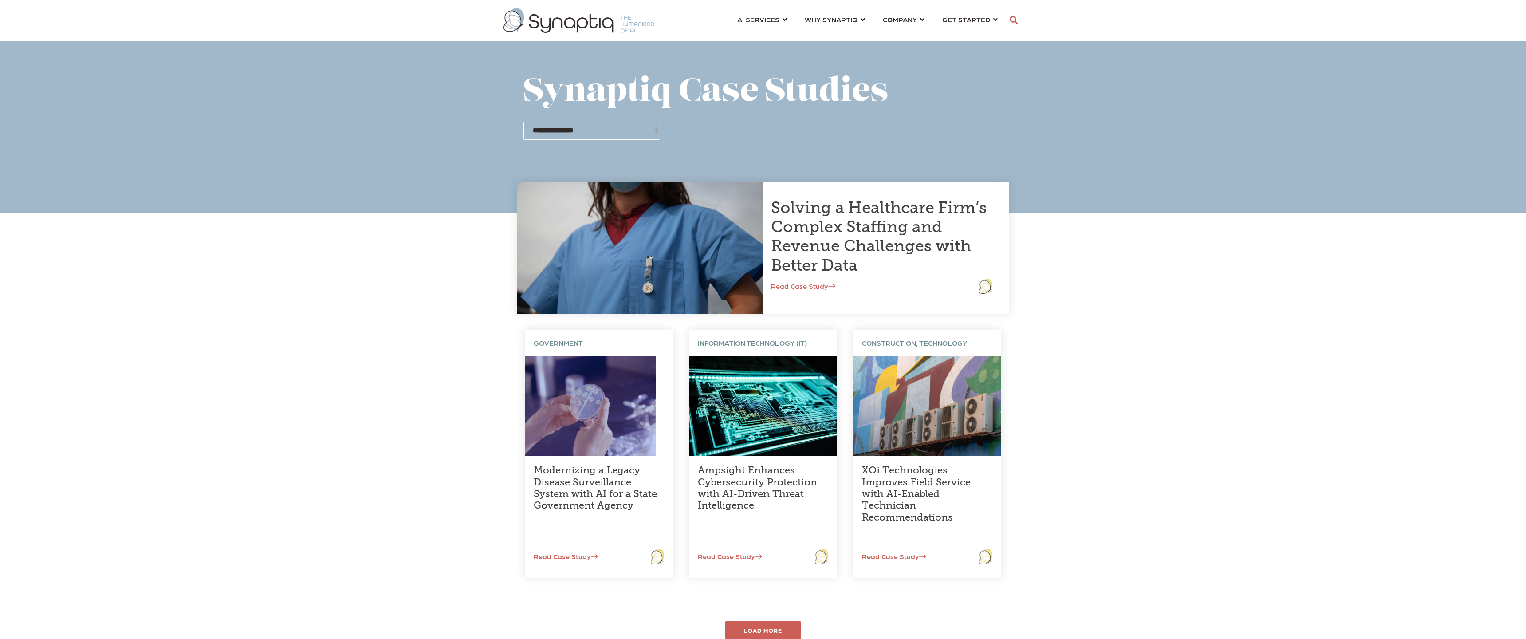  Describe the element at coordinates (966, 19) in the screenshot. I see `span: GET STARTED` at that location.